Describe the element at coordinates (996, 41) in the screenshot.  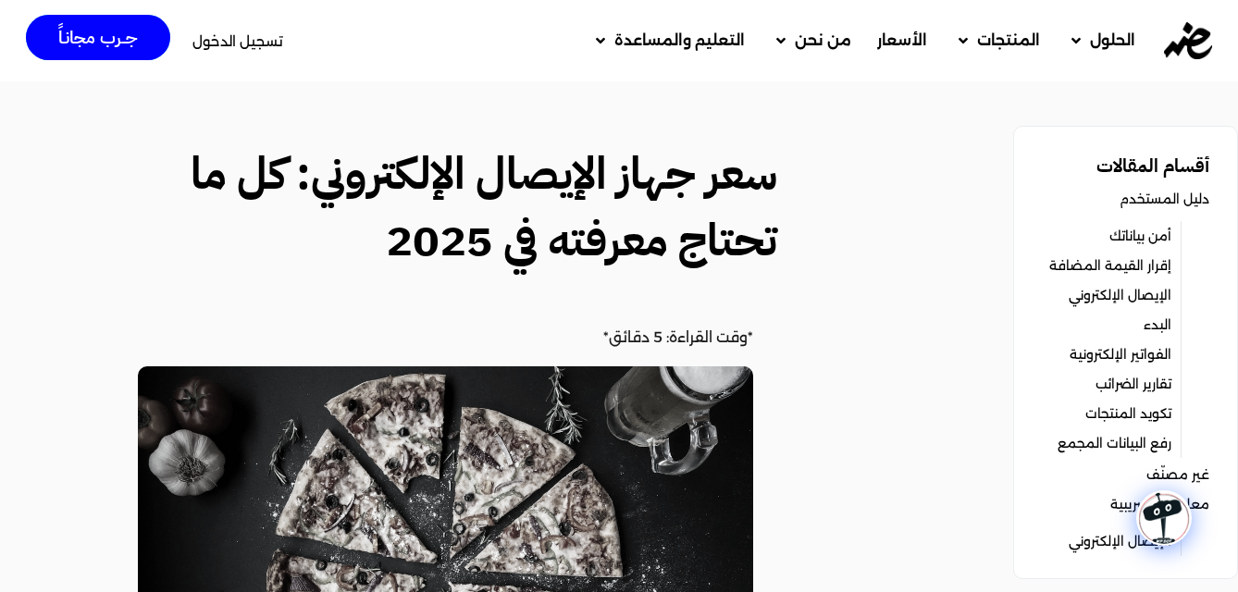
I see `a: المنتجات` at that location.